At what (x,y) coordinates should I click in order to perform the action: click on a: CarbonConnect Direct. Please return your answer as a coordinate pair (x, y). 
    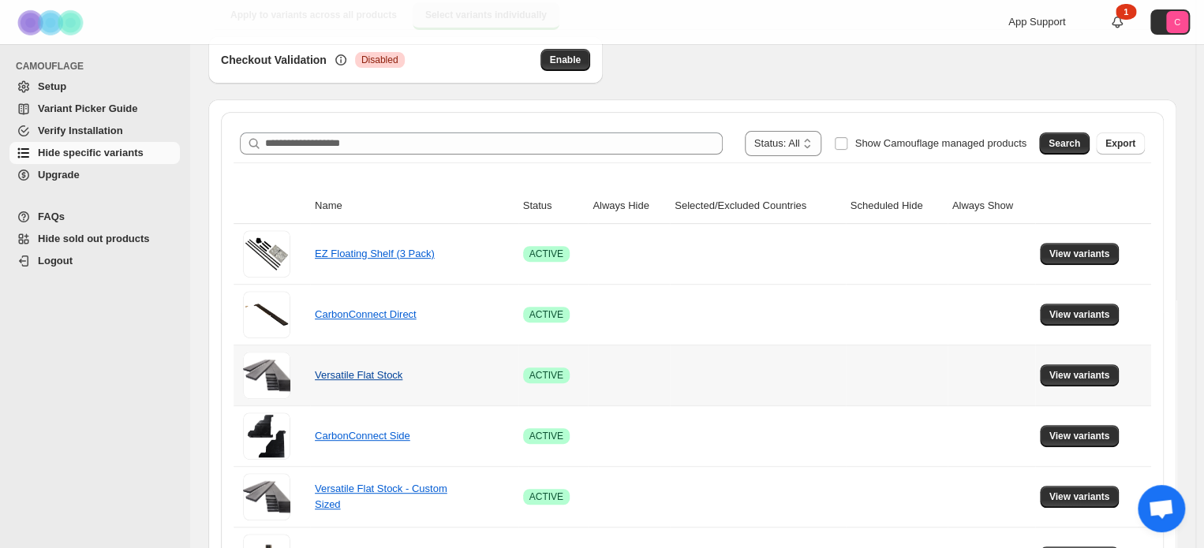
    Looking at the image, I should click on (365, 314).